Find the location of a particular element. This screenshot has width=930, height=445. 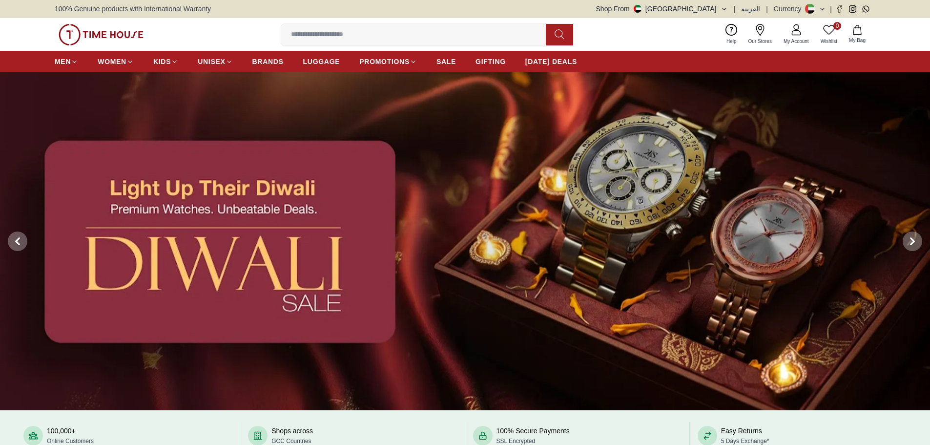

span: العربية is located at coordinates (750, 9).